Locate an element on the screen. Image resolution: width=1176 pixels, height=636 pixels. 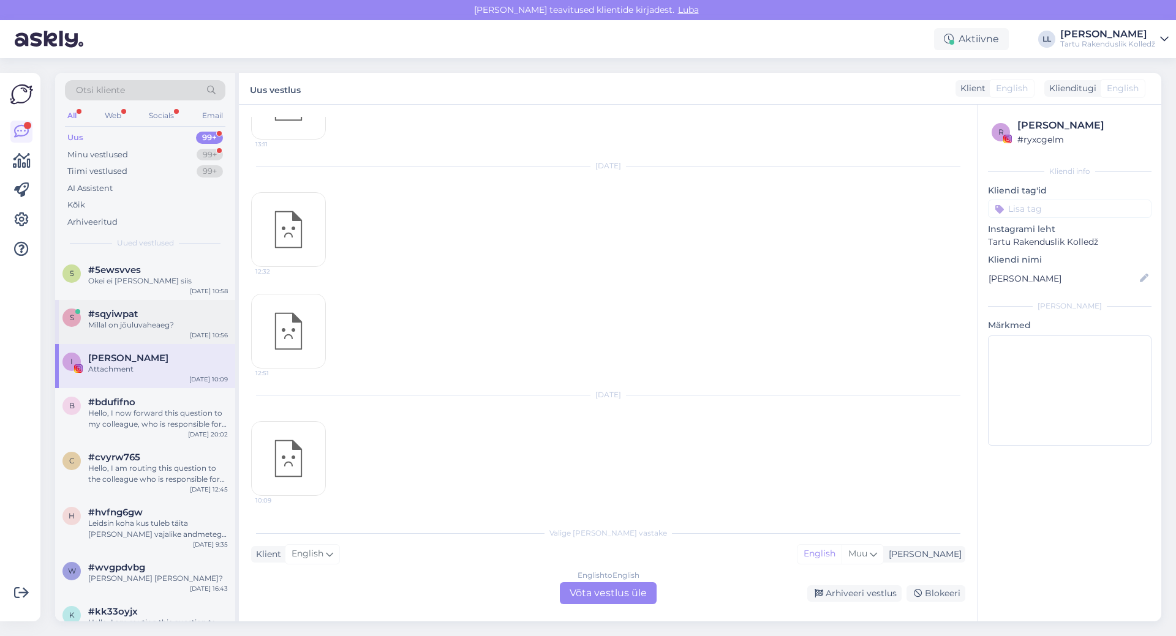
span: w is located at coordinates (72, 571).